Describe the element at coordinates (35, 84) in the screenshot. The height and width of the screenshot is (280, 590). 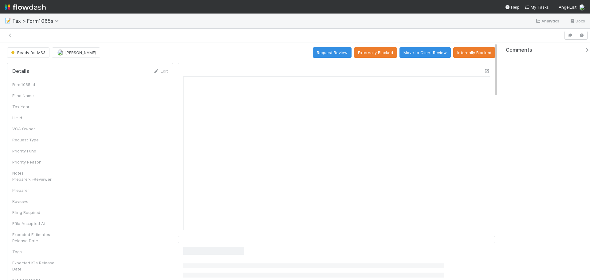
I see `div: Form1065 Id` at that location.